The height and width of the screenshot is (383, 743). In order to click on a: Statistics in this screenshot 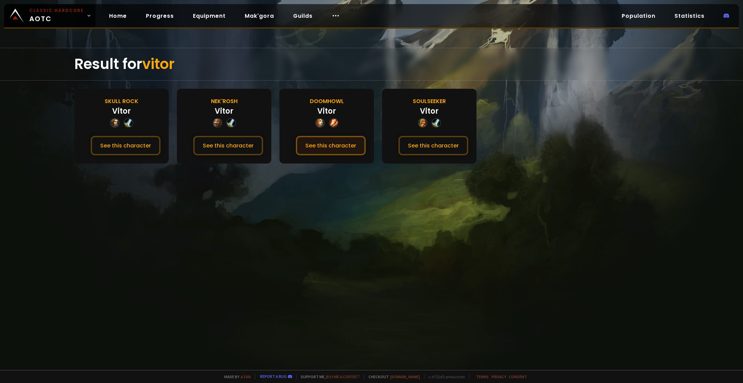, I will do `click(690, 16)`.